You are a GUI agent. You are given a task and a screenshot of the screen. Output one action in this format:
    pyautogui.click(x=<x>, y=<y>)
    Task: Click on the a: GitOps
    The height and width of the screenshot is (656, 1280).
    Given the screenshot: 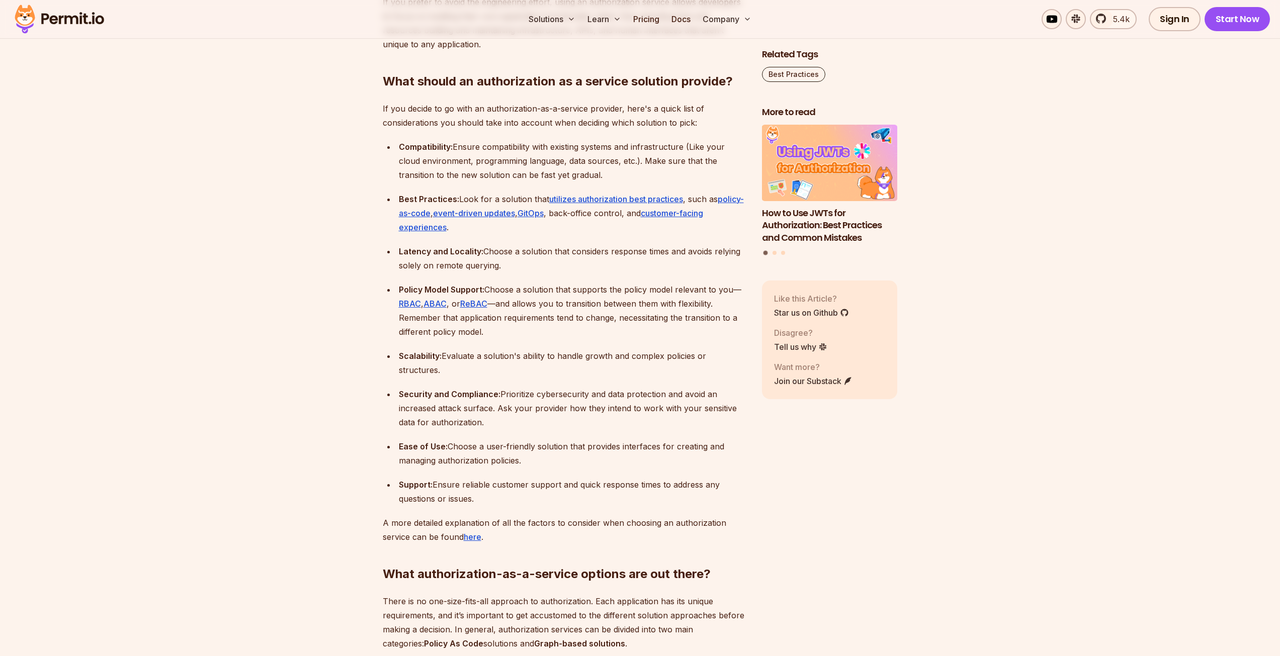 What is the action you would take?
    pyautogui.click(x=531, y=213)
    